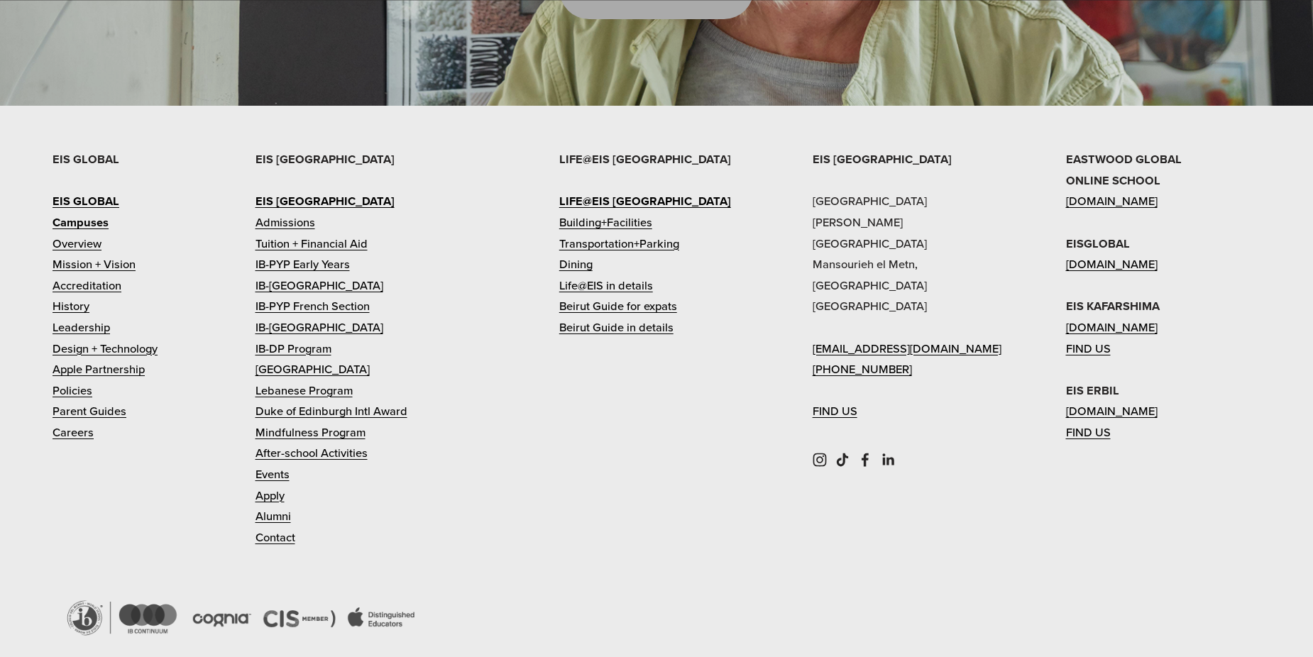 The height and width of the screenshot is (657, 1313). What do you see at coordinates (72, 391) in the screenshot?
I see `a: Policies` at bounding box center [72, 391].